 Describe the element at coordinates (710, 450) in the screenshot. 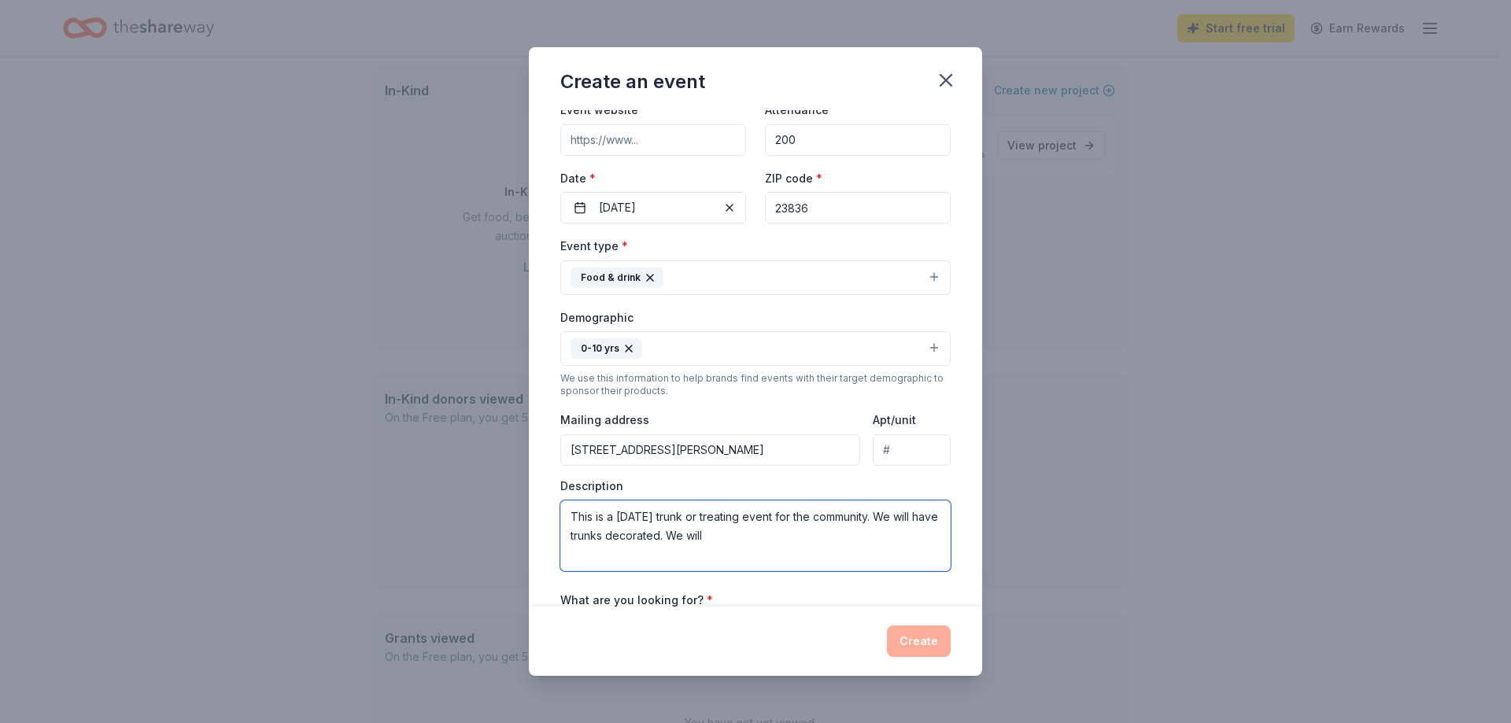

I see `input: Enter a US address` at that location.